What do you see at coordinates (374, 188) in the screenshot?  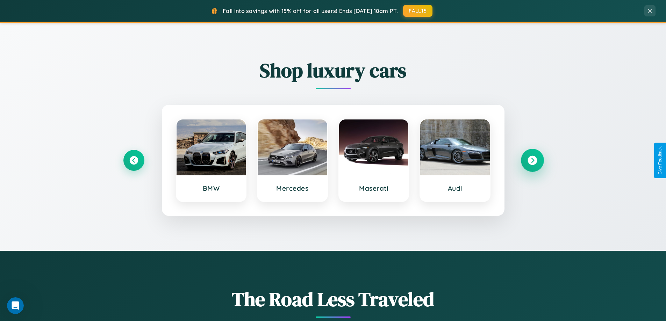 I see `h3: Maserati` at bounding box center [374, 188].